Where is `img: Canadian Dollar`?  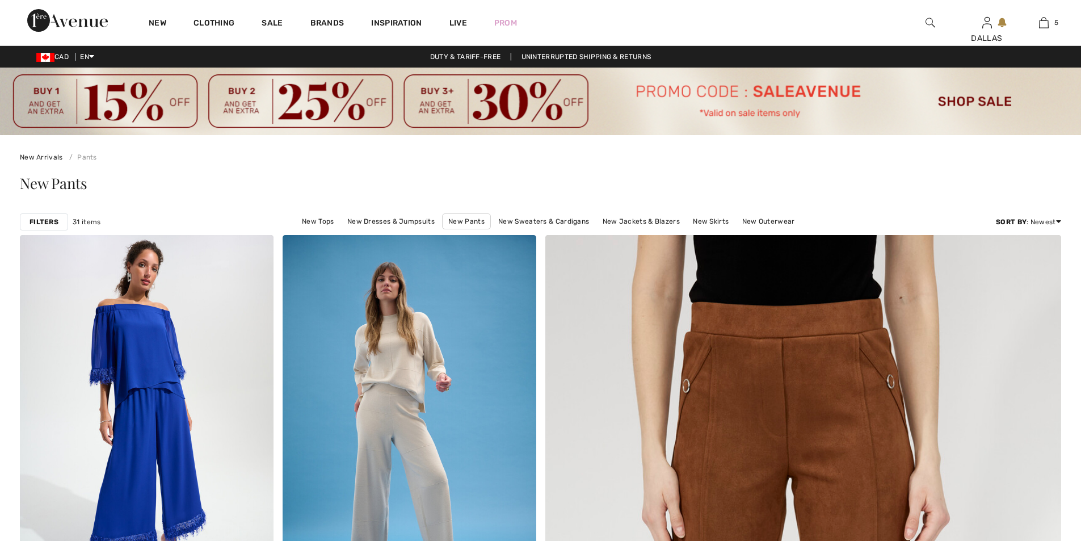
img: Canadian Dollar is located at coordinates (45, 57).